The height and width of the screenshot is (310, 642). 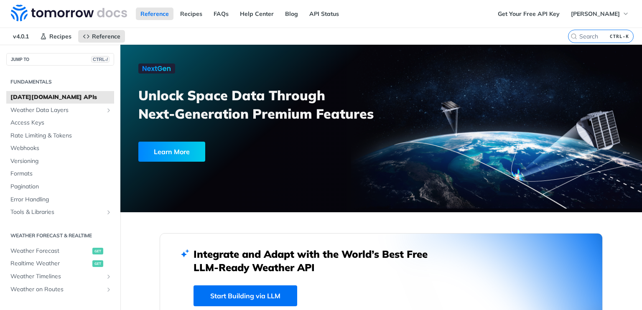 I want to click on span: Access Keys, so click(x=61, y=123).